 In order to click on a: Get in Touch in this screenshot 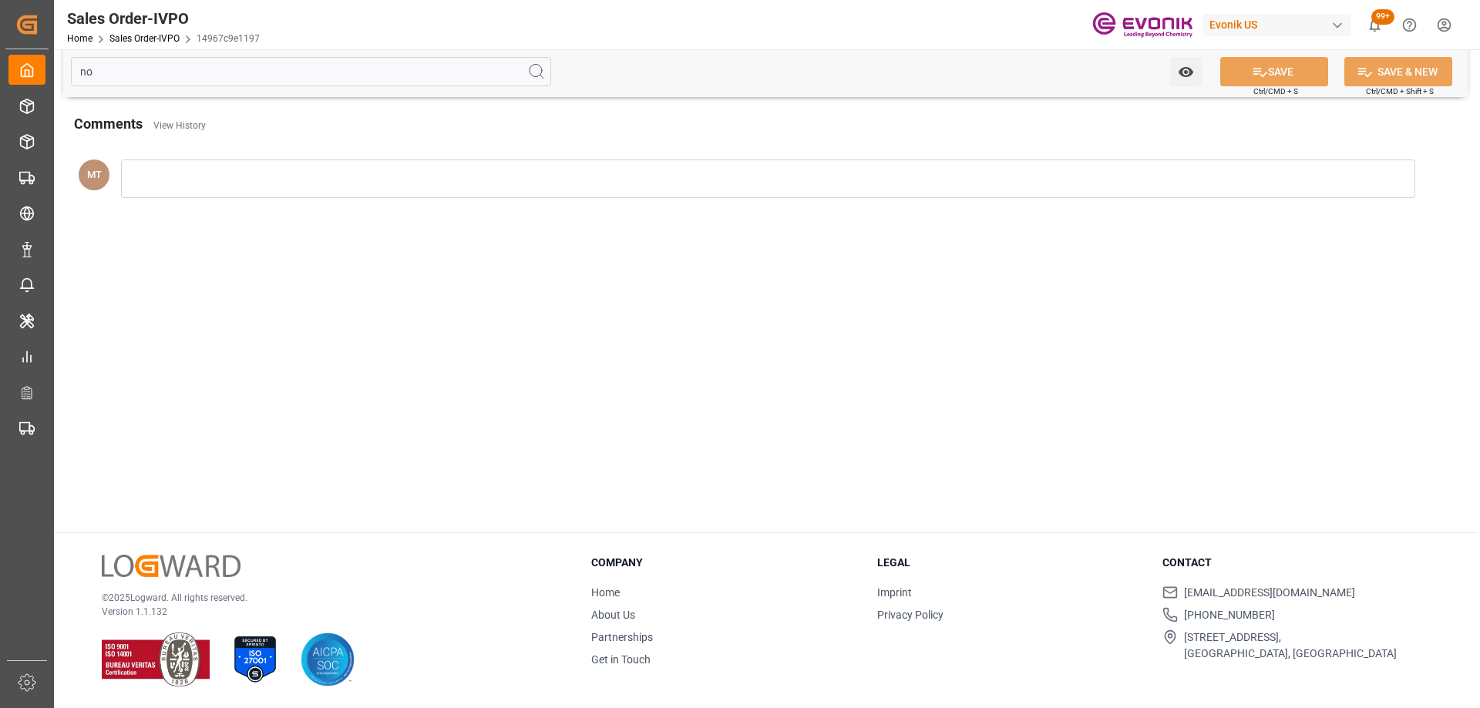, I will do `click(620, 660)`.